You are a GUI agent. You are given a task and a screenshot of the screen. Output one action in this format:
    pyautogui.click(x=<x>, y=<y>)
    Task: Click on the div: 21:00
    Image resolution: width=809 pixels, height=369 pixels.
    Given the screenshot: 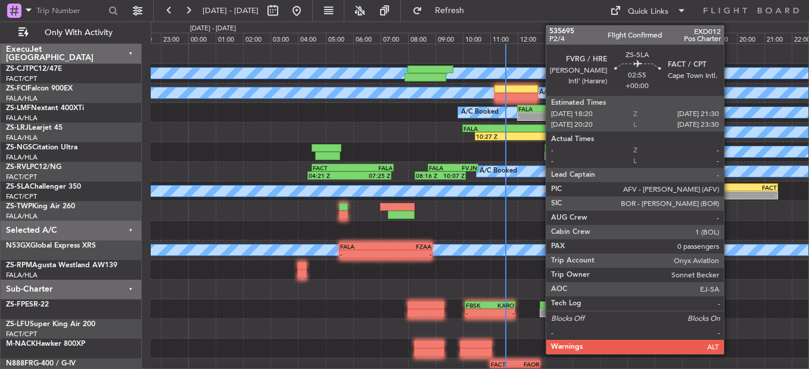 What is the action you would take?
    pyautogui.click(x=778, y=38)
    